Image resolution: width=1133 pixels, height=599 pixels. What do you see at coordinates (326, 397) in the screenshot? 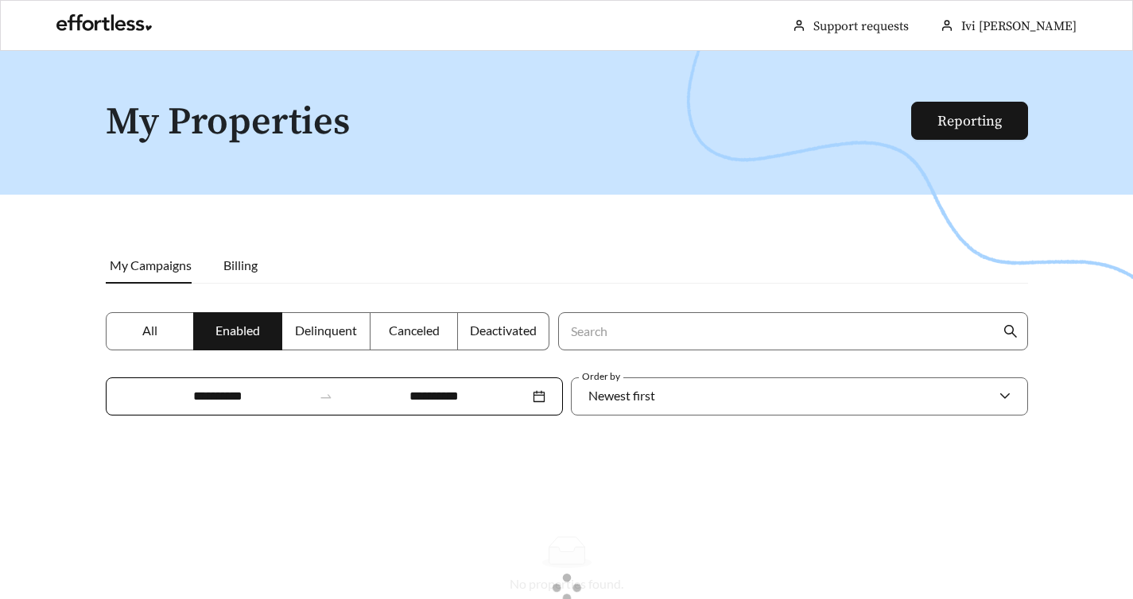
I see `span: to` at bounding box center [326, 397].